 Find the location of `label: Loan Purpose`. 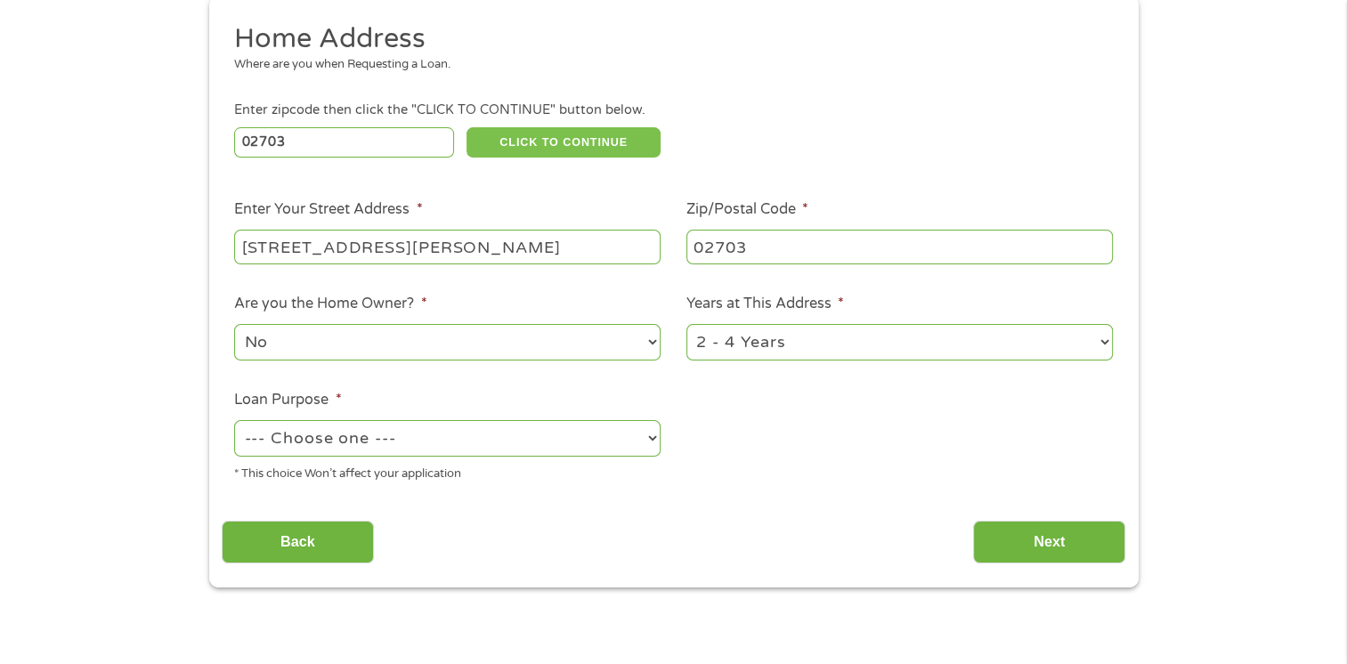

label: Loan Purpose is located at coordinates (288, 400).